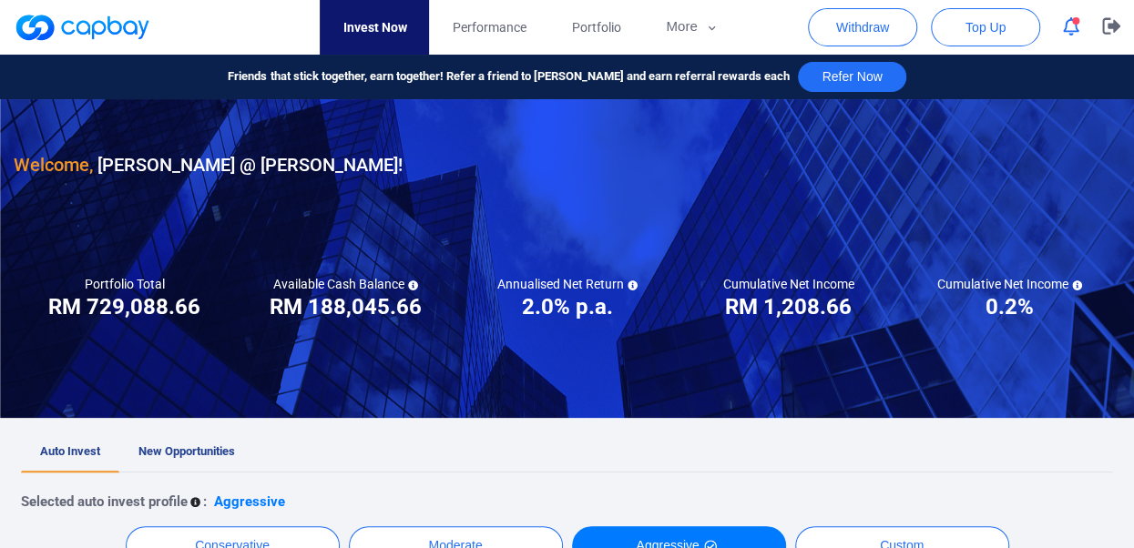 The image size is (1134, 548). I want to click on span: Auto Invest, so click(70, 451).